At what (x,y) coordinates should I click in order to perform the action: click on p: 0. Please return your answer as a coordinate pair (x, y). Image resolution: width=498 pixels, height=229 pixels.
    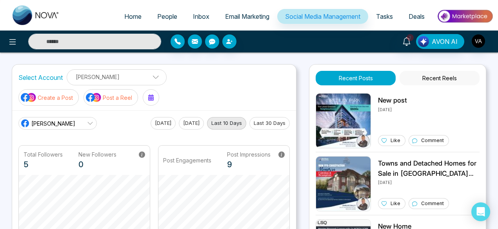
    Looking at the image, I should click on (97, 165).